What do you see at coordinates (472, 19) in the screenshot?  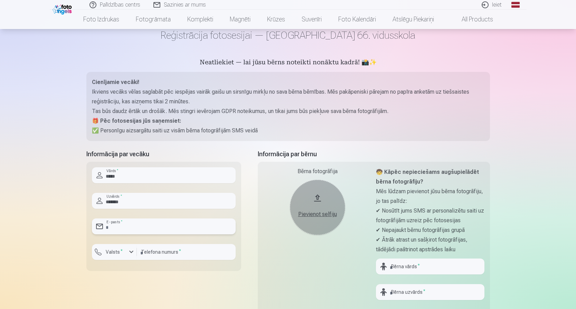 I see `a: All products` at bounding box center [472, 19].